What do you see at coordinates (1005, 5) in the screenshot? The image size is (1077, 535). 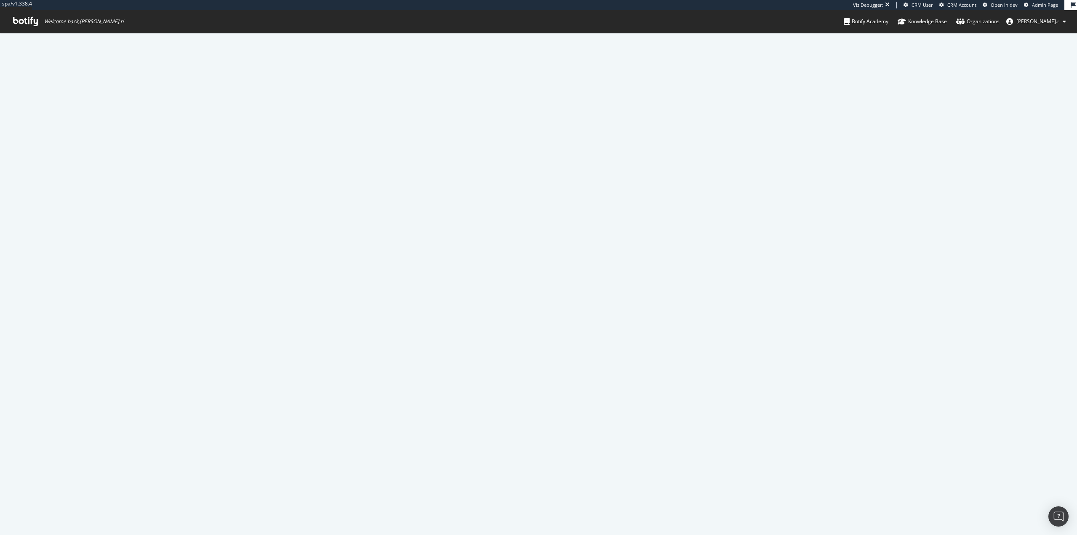 I see `span: Open in dev` at bounding box center [1005, 5].